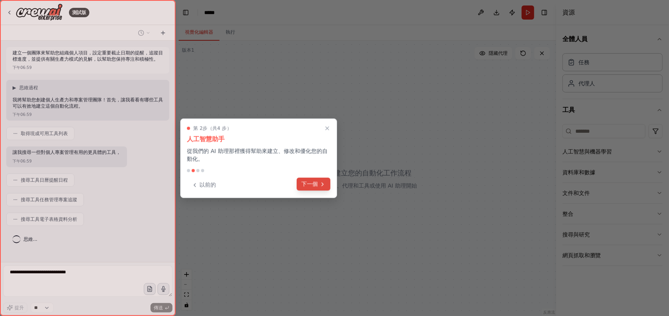 The width and height of the screenshot is (669, 316). I want to click on font: 從我們的 AI 助理那裡獲得幫助來建立、修改和優化您的自動化。, so click(257, 155).